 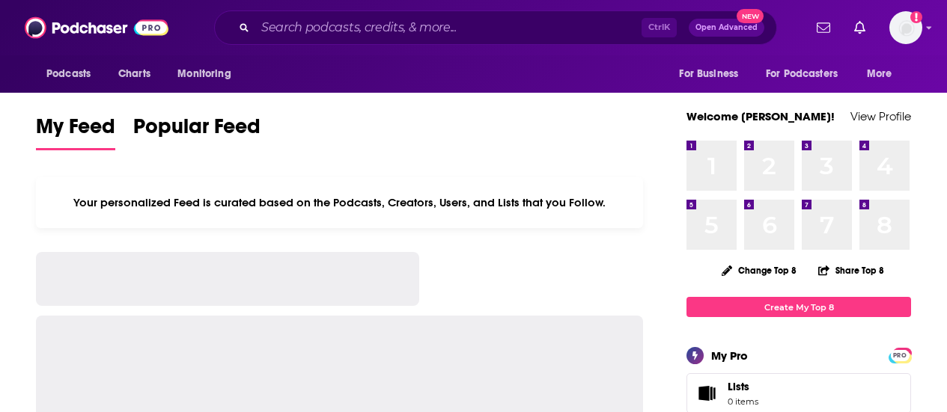 What do you see at coordinates (726, 28) in the screenshot?
I see `span: Open Advanced` at bounding box center [726, 28].